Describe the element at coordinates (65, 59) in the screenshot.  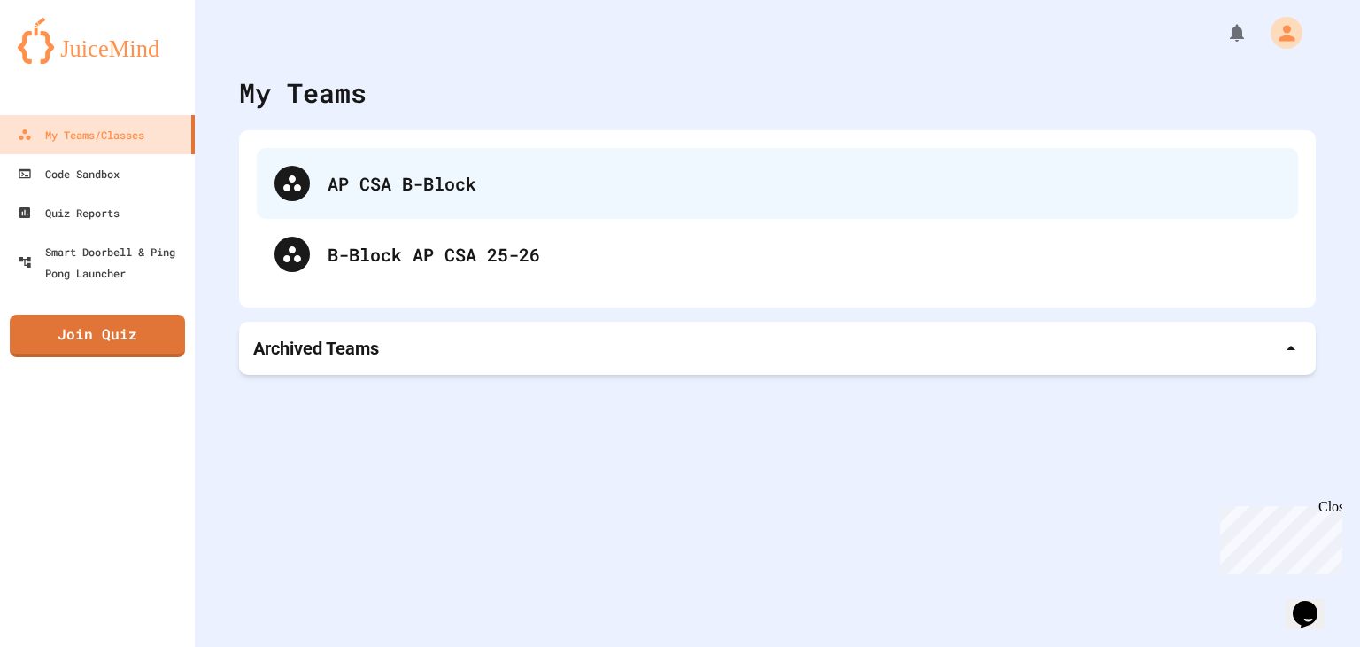
I see `div: Chat with us now!Close` at that location.